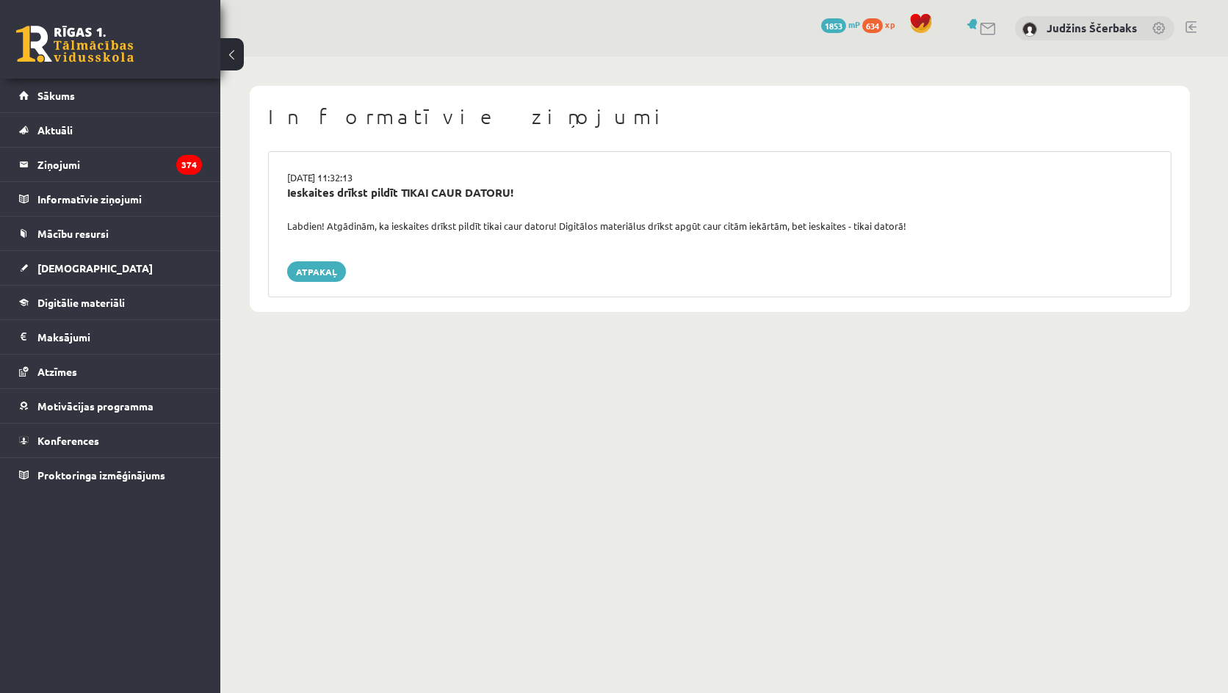  Describe the element at coordinates (872, 26) in the screenshot. I see `span: 634` at that location.